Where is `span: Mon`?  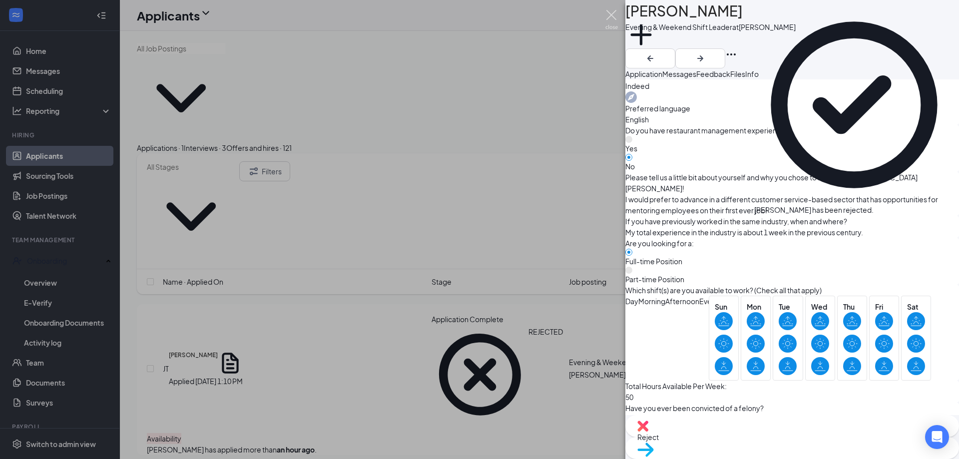 span: Mon is located at coordinates (756, 307).